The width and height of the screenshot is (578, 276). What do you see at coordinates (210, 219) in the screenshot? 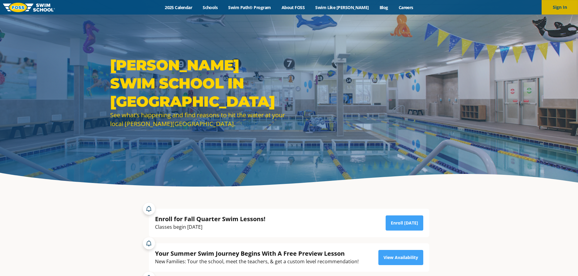
I see `div: Enroll for Fall Quarter Swim Lessons!` at bounding box center [210, 219].